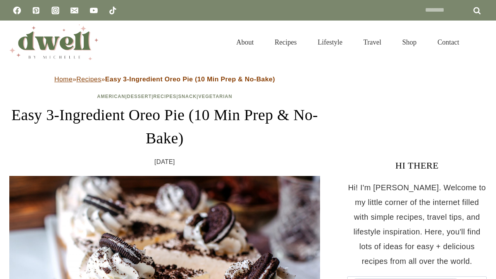 The width and height of the screenshot is (496, 279). I want to click on a: Shop, so click(409, 42).